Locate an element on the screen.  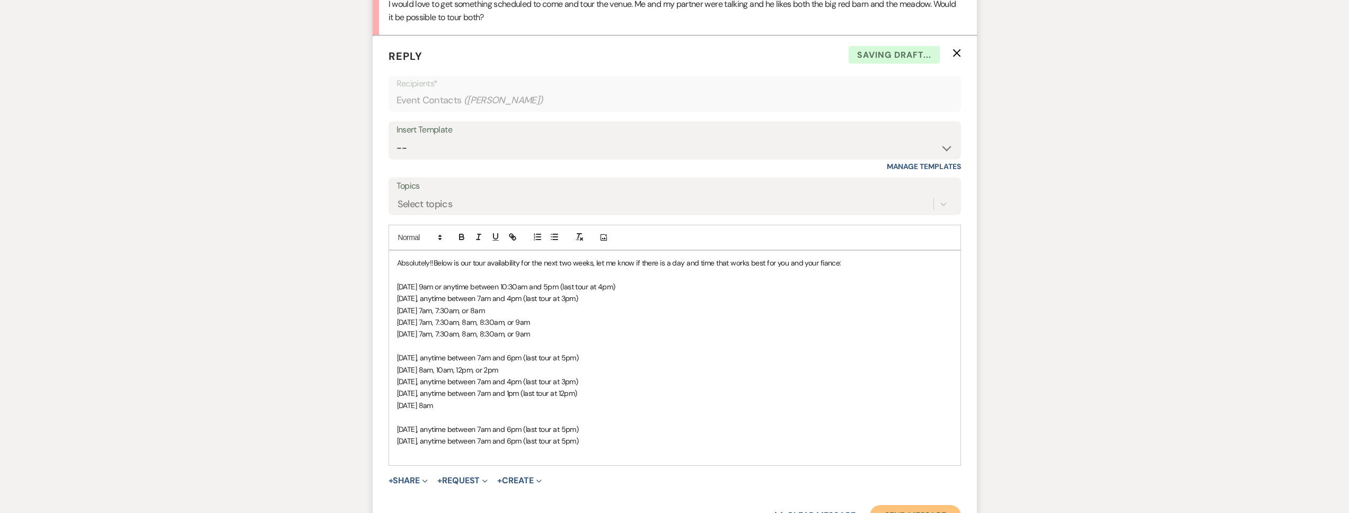
div: Event Contacts is located at coordinates (675, 100).